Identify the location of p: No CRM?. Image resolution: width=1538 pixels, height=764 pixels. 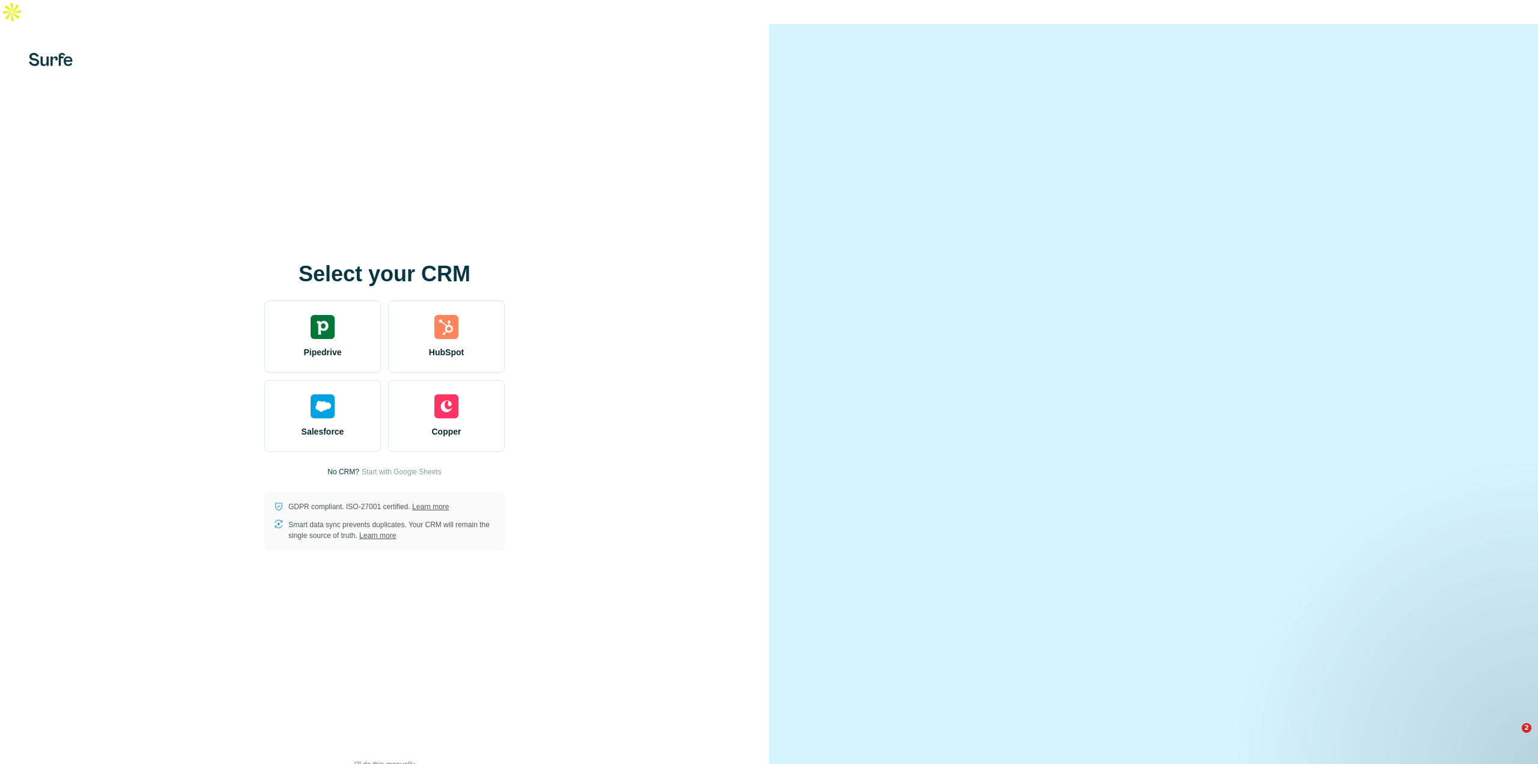
(343, 472).